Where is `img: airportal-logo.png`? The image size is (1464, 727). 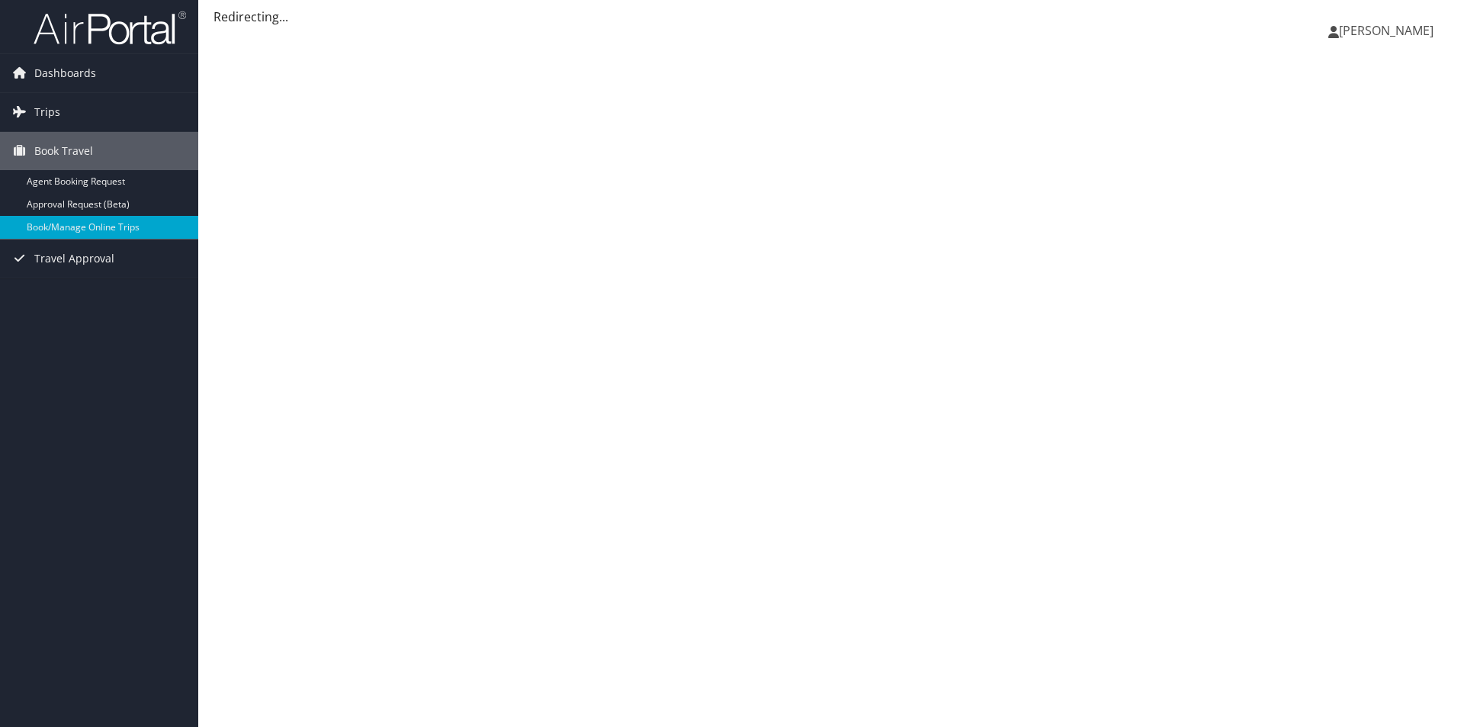
img: airportal-logo.png is located at coordinates (110, 27).